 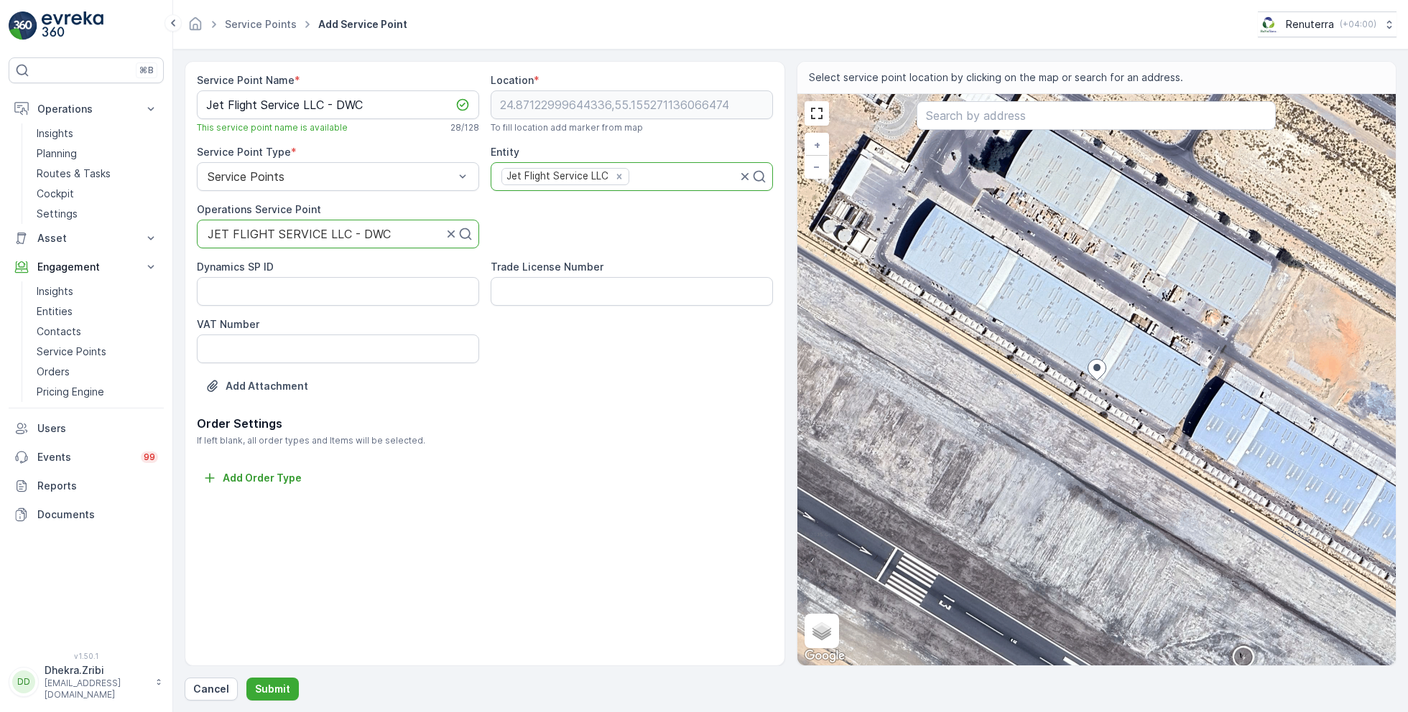 What do you see at coordinates (96, 671) in the screenshot?
I see `p: Dhekra.Zribi` at bounding box center [96, 671].